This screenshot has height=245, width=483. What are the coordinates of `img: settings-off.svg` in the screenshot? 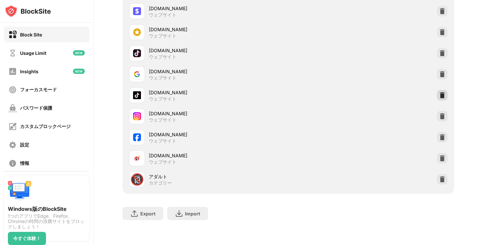 It's located at (12, 145).